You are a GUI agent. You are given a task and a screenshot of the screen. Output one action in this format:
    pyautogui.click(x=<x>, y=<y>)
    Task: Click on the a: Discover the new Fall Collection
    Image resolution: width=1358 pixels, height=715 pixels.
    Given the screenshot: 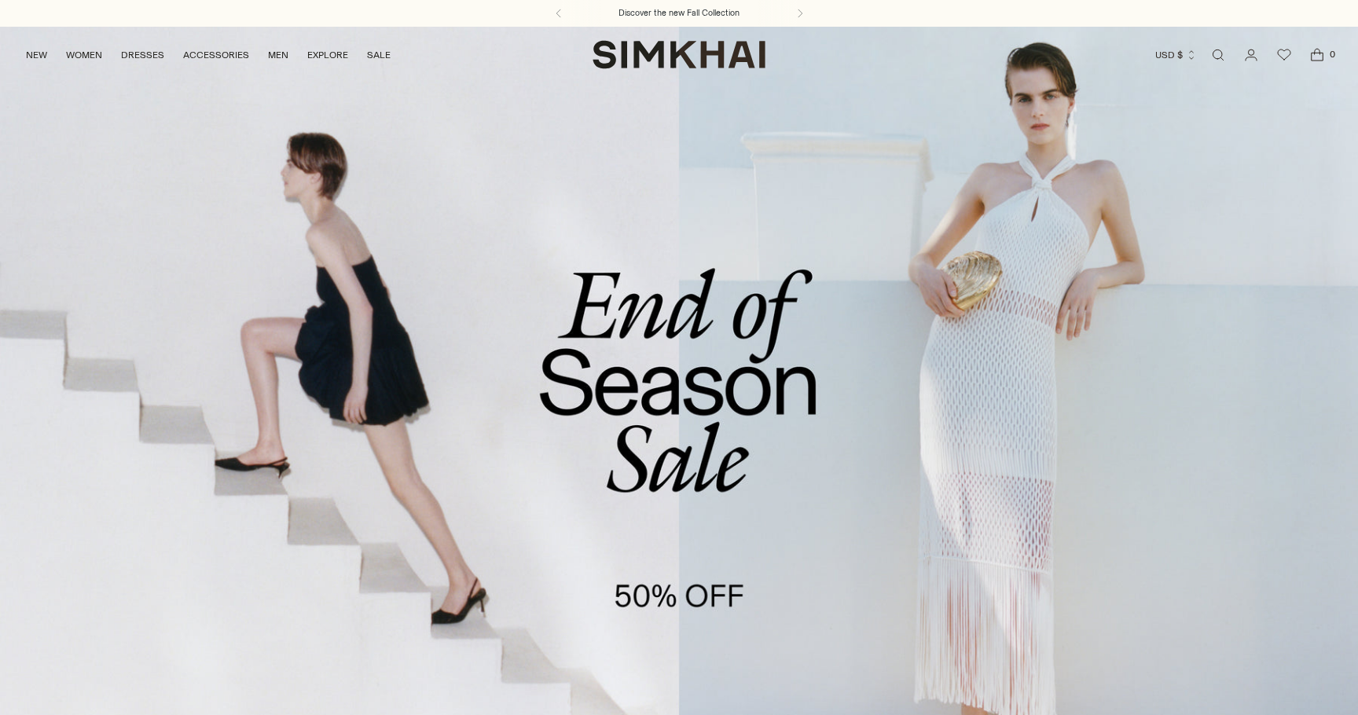 What is the action you would take?
    pyautogui.click(x=679, y=13)
    